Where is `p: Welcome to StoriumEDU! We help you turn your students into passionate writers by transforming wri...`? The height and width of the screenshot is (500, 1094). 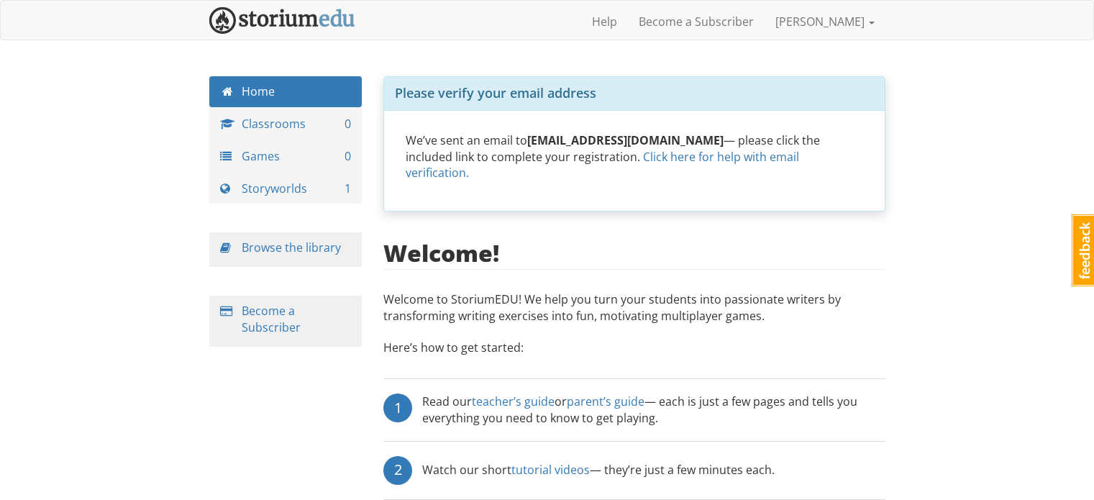
p: Welcome to StoriumEDU! We help you turn your students into passionate writers by transforming wri... is located at coordinates (635, 311).